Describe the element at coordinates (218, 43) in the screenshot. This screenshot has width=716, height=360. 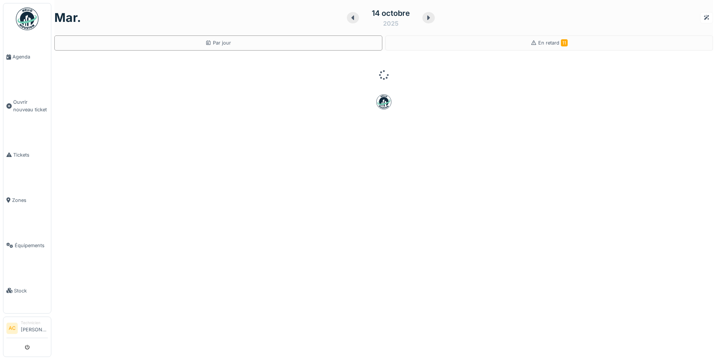
I see `div: Par jour` at that location.